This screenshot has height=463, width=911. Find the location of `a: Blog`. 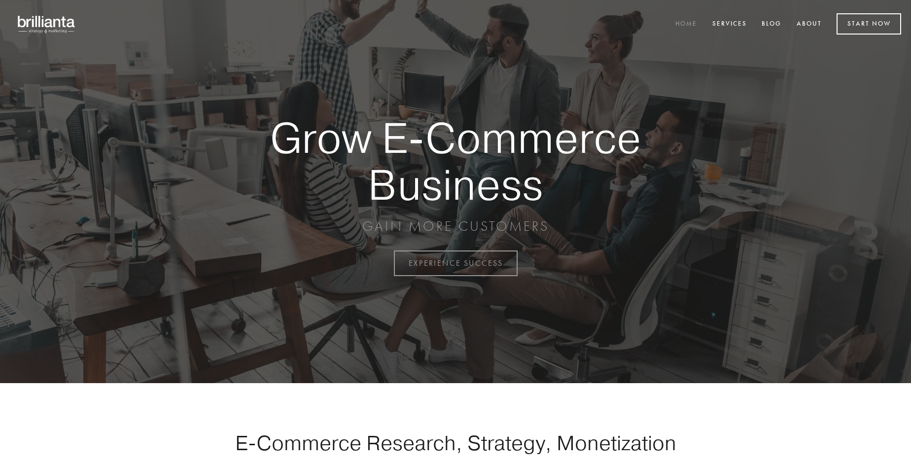

a: Blog is located at coordinates (771, 24).